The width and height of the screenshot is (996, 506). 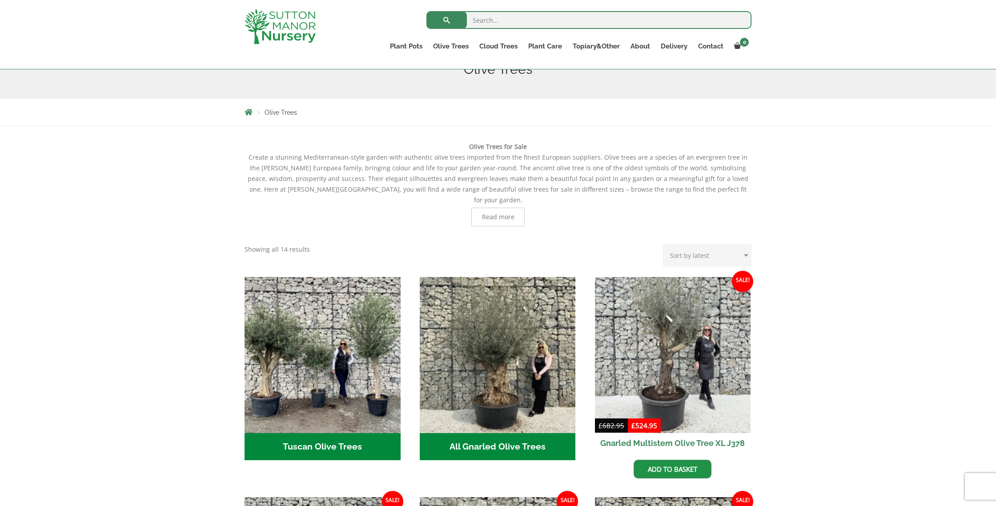 What do you see at coordinates (596, 46) in the screenshot?
I see `a: Topiary&Other` at bounding box center [596, 46].